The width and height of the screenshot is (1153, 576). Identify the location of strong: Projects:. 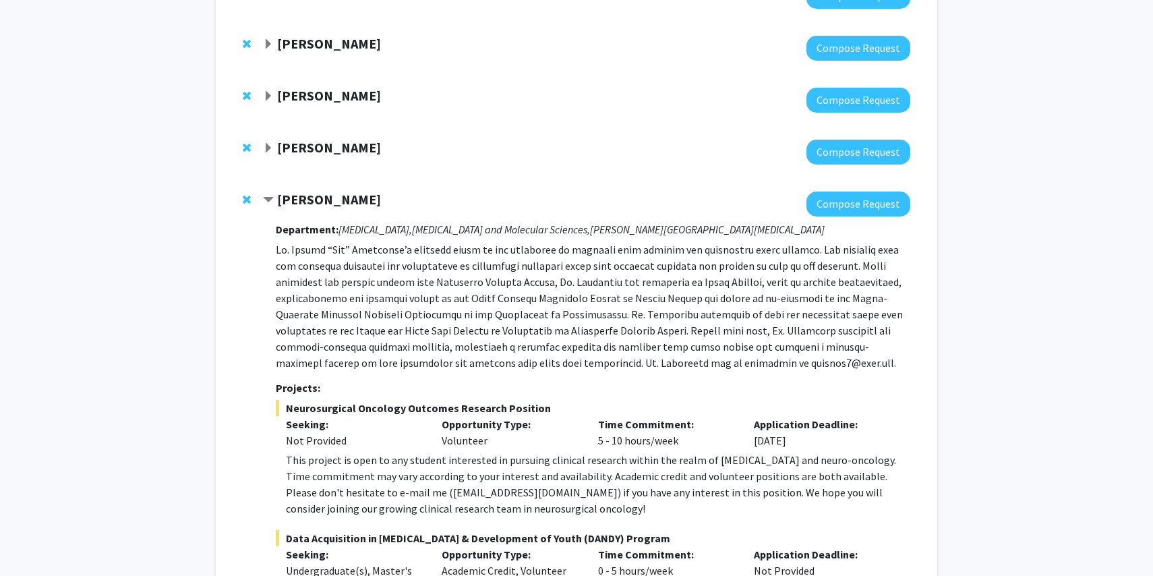
(298, 388).